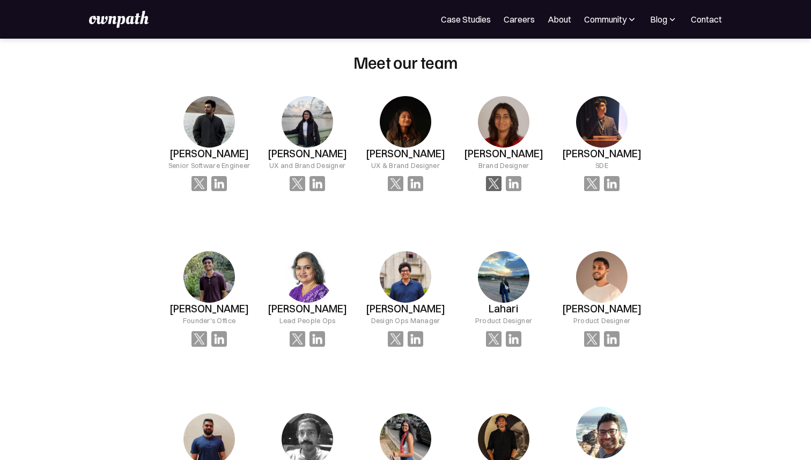 The height and width of the screenshot is (460, 811). I want to click on h3: Lahari, so click(503, 308).